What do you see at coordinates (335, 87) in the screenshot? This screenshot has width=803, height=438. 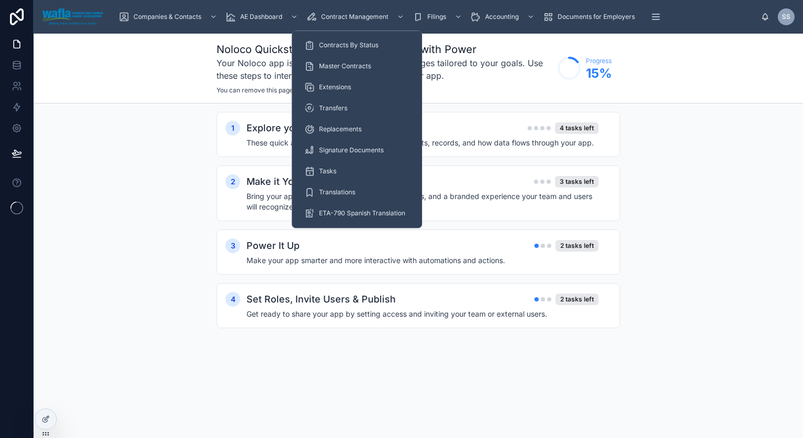 I see `span: Extensions` at bounding box center [335, 87].